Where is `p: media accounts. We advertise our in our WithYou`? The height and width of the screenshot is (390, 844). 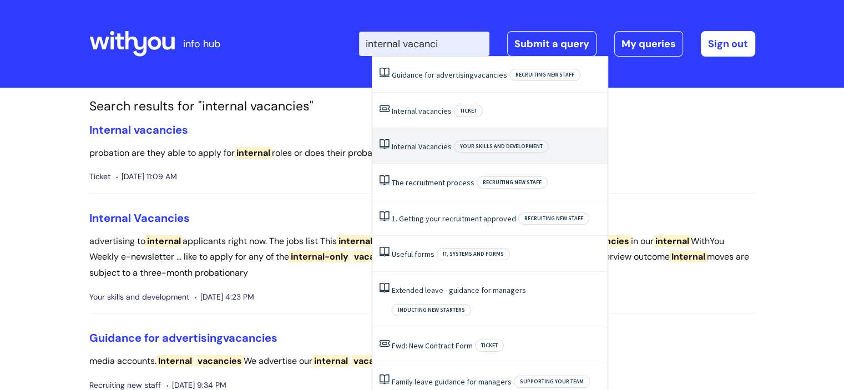 p: media accounts. We advertise our in our WithYou is located at coordinates (422, 361).